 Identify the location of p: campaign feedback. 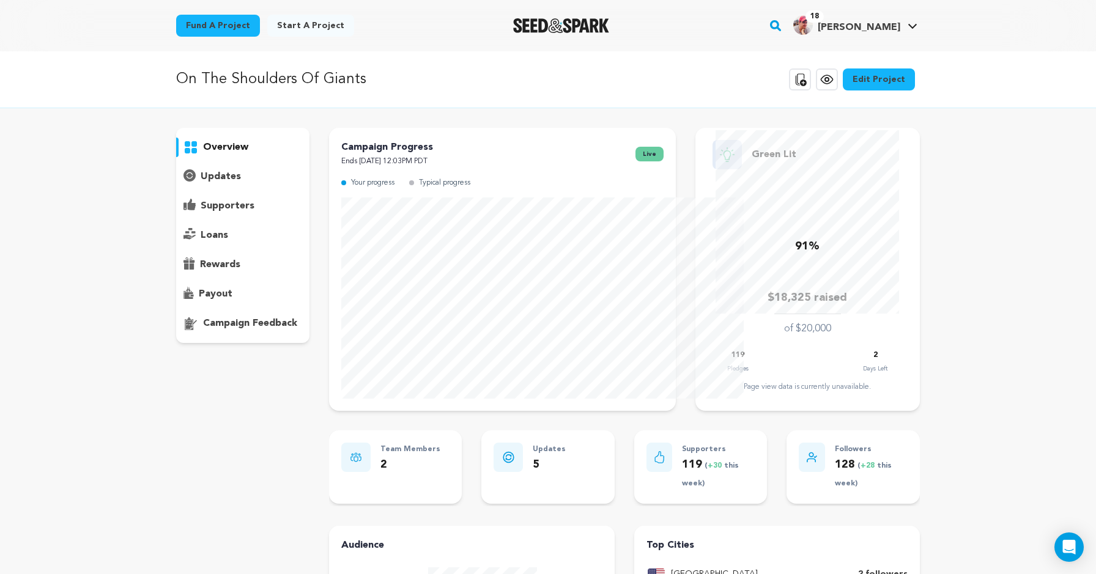
(250, 324).